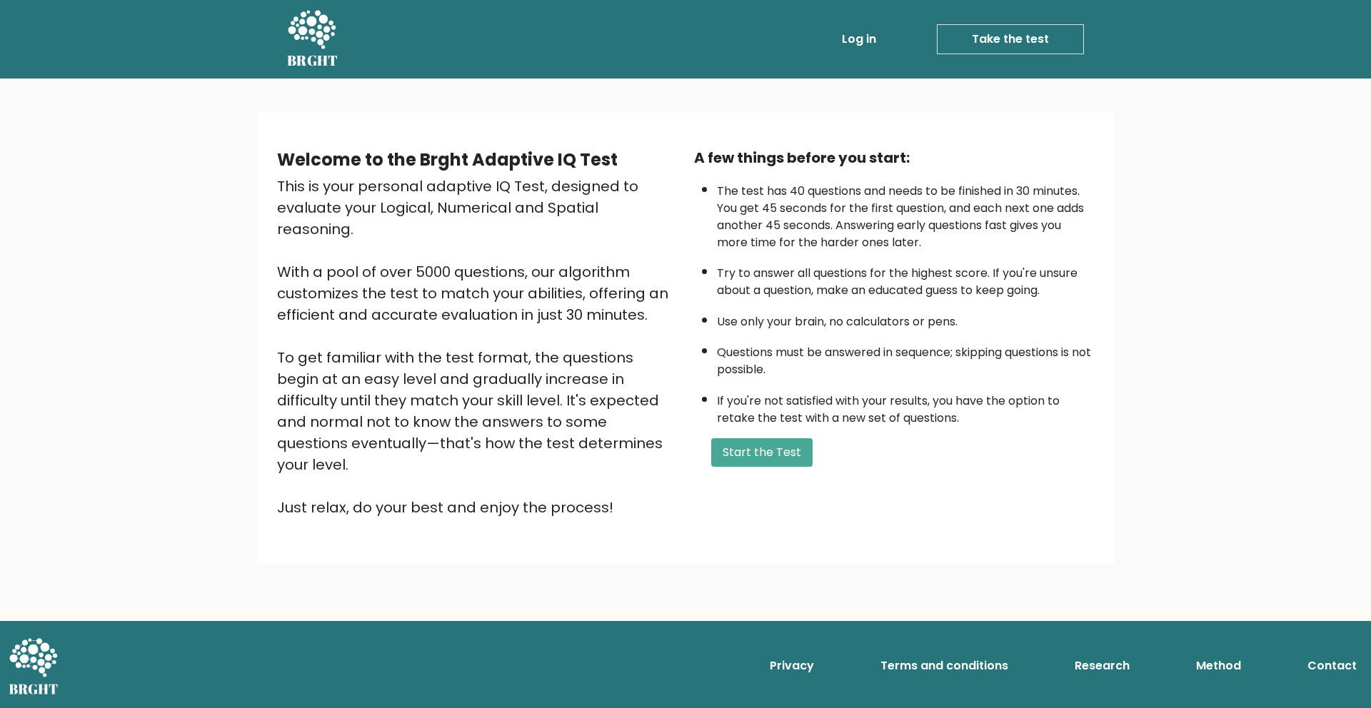  I want to click on a: Terms and conditions, so click(944, 666).